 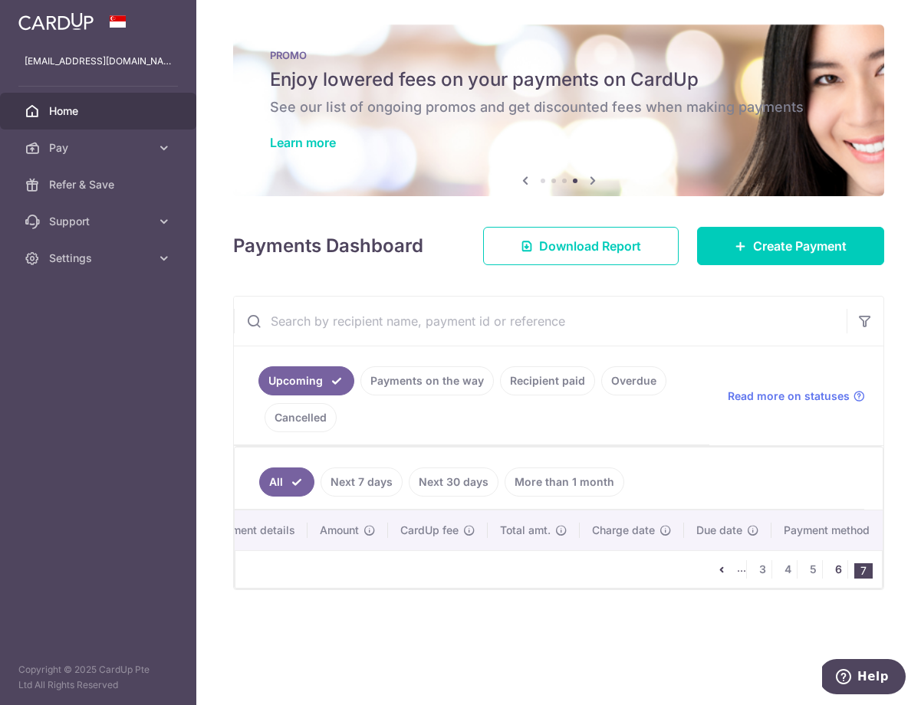 What do you see at coordinates (590, 246) in the screenshot?
I see `span: Download Report` at bounding box center [590, 246].